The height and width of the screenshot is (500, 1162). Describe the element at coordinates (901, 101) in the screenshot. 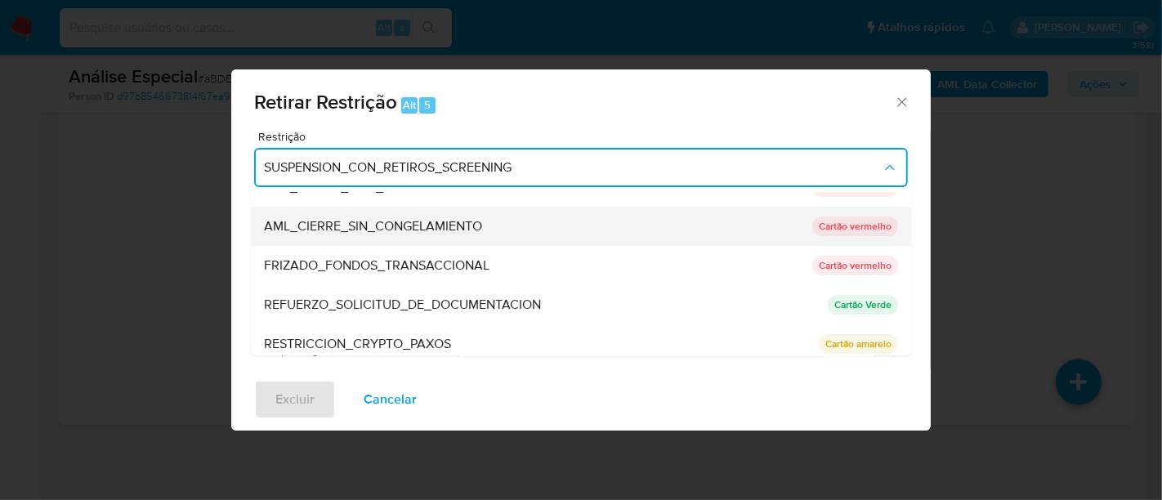

I see `button: Fechar a janela` at that location.